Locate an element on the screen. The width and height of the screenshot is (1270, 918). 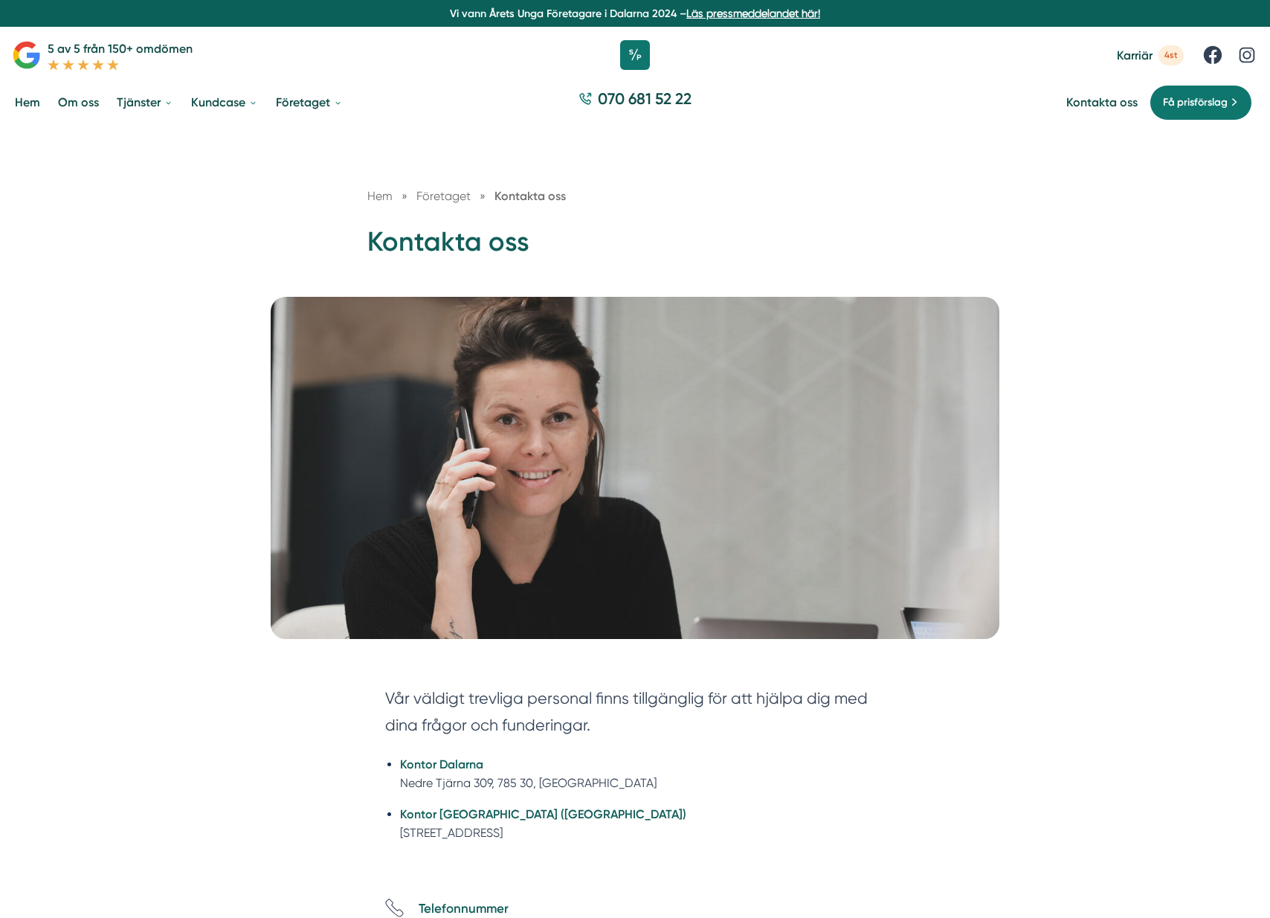
p: 5 av 5 från 150+ omdömen is located at coordinates (120, 48).